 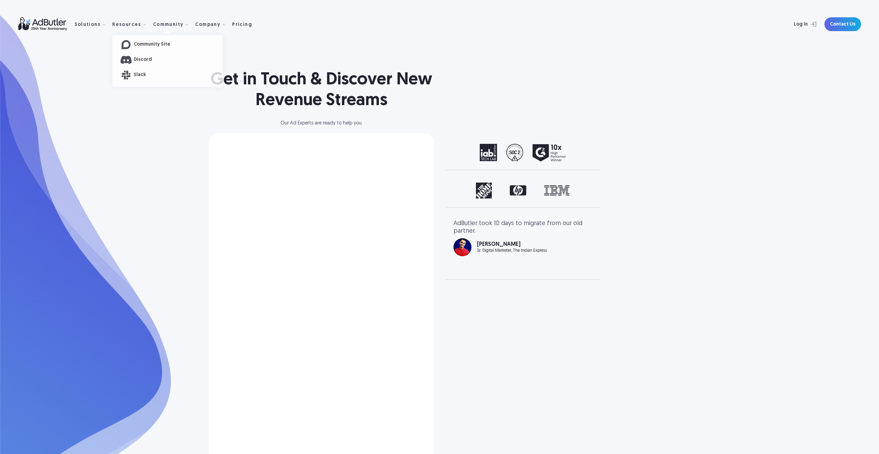 What do you see at coordinates (523, 152) in the screenshot?
I see `div: 1 of 2` at bounding box center [523, 152].